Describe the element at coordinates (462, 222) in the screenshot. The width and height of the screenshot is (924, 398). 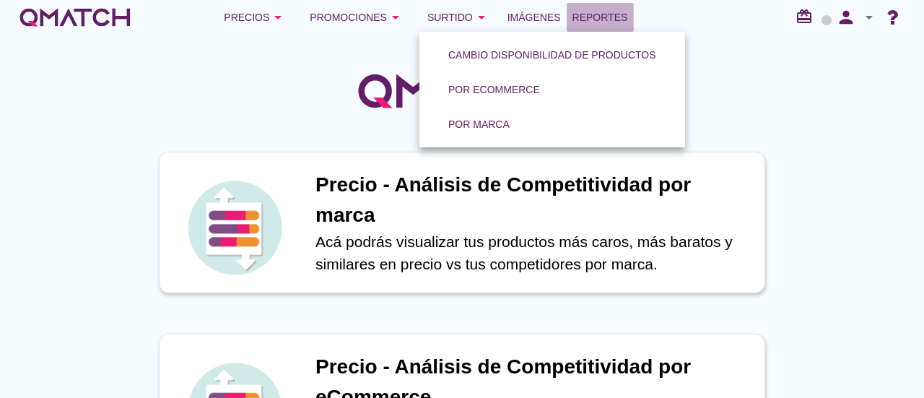
I see `a: iconPrecio - Análisis de Competitividad por marcaAcá podrás visualizar tus productos más caros, m...` at that location.